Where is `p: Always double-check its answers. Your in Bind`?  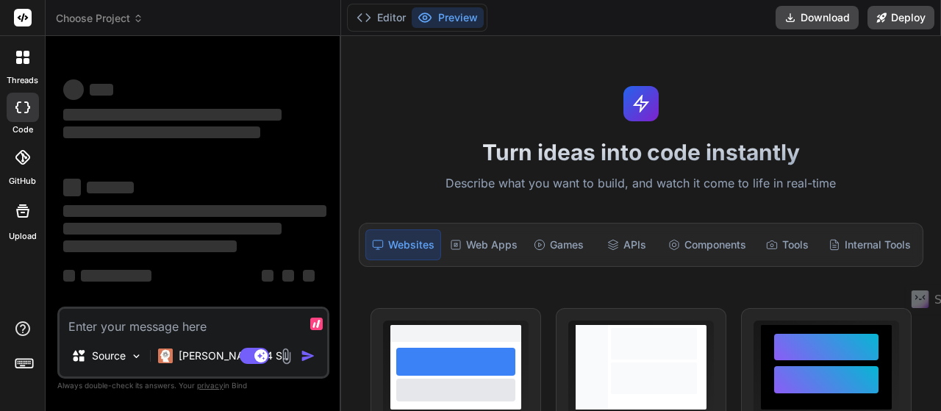 p: Always double-check its answers. Your in Bind is located at coordinates (193, 385).